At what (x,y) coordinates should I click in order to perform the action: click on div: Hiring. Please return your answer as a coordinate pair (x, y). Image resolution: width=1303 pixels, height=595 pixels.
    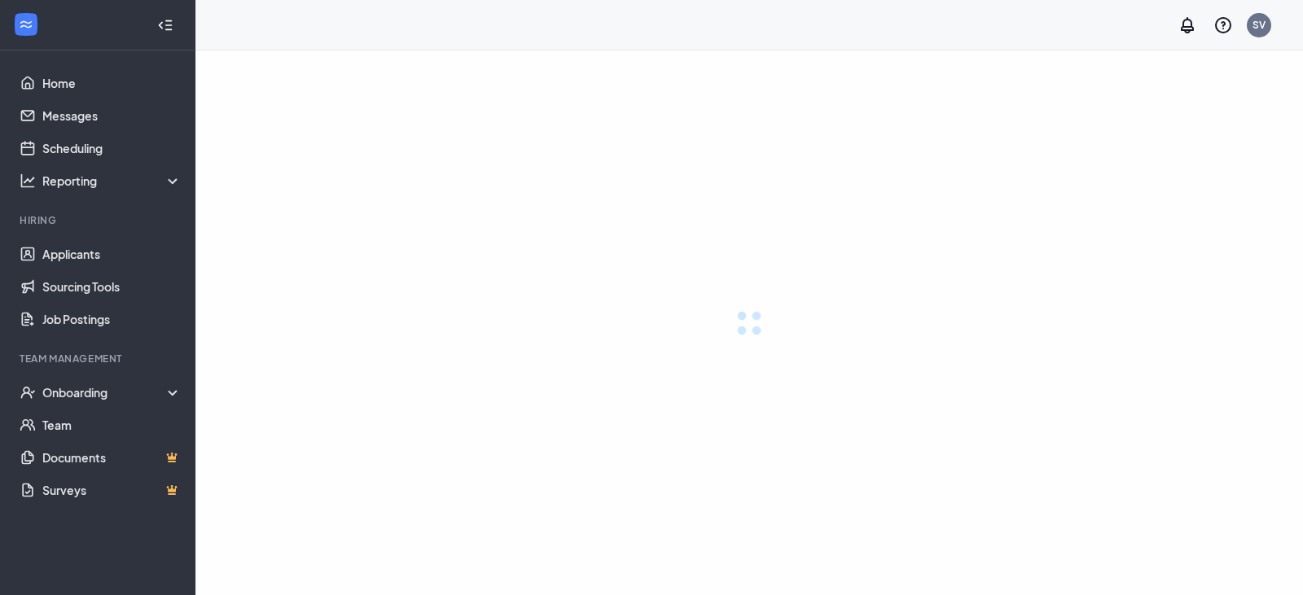
    Looking at the image, I should click on (99, 220).